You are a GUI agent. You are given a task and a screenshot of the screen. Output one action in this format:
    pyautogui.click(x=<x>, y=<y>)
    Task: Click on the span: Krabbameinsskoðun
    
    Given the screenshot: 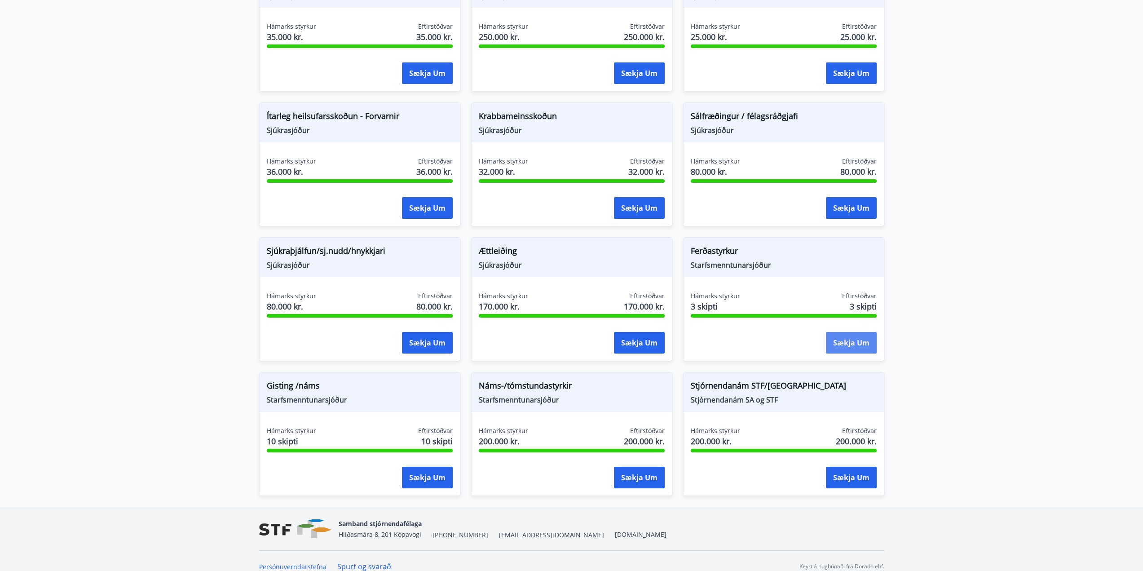 What is the action you would take?
    pyautogui.click(x=572, y=118)
    